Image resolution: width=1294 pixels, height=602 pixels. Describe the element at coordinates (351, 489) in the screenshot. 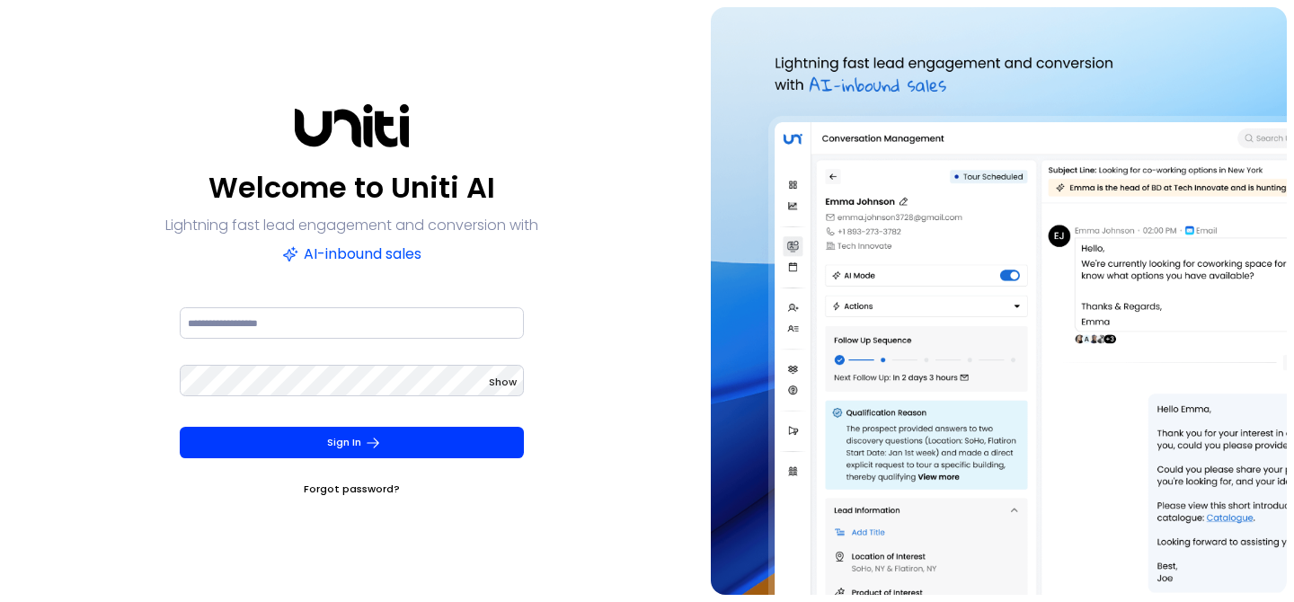

I see `a: Forgot password?` at that location.